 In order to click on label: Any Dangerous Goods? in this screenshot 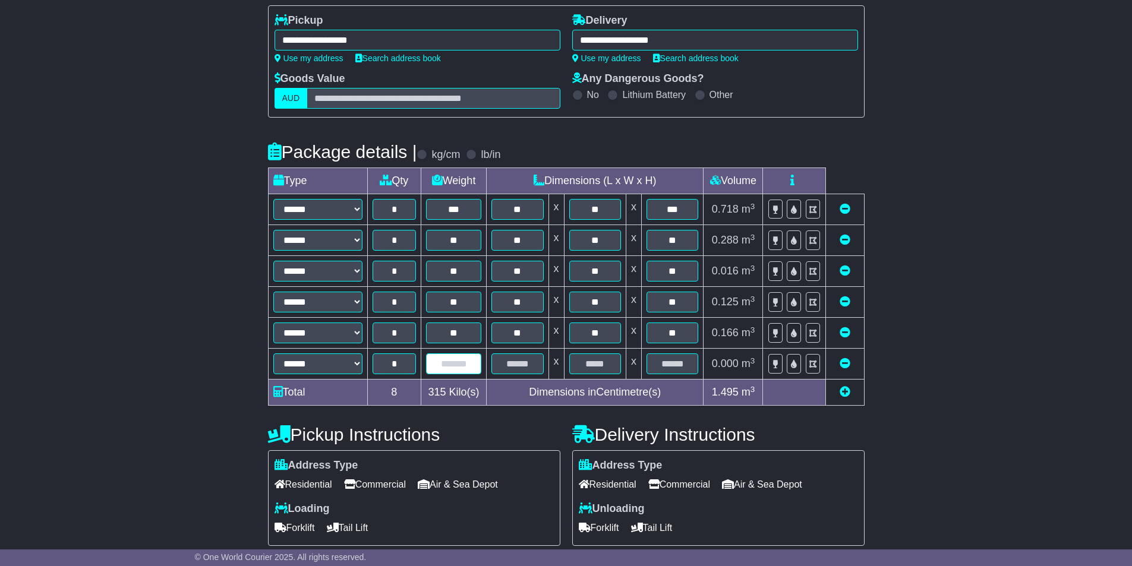, I will do `click(638, 79)`.